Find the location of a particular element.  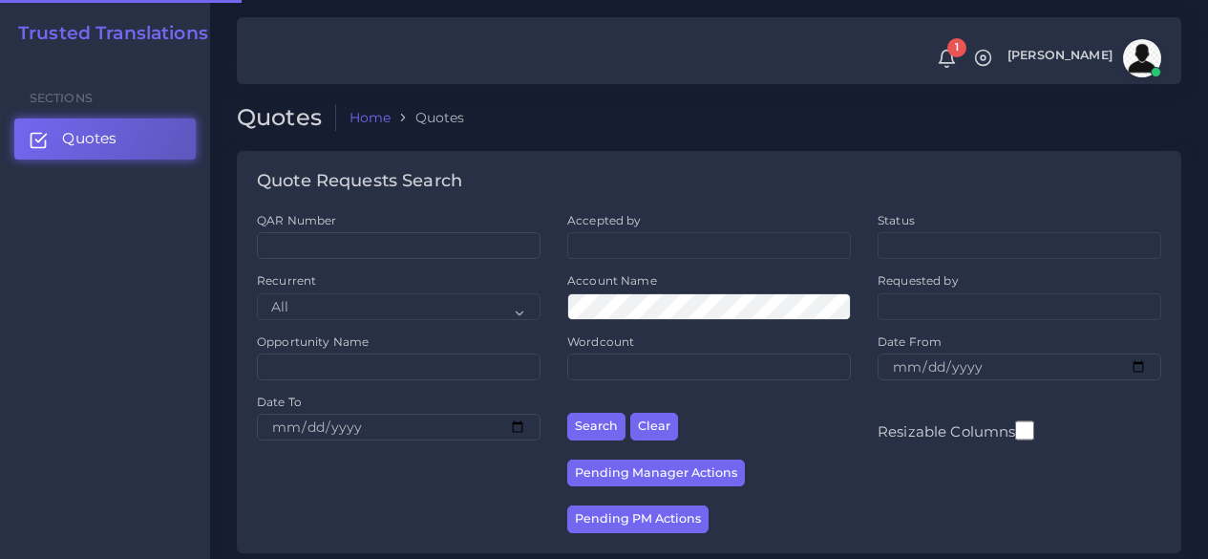

span: 1 is located at coordinates (957, 48).